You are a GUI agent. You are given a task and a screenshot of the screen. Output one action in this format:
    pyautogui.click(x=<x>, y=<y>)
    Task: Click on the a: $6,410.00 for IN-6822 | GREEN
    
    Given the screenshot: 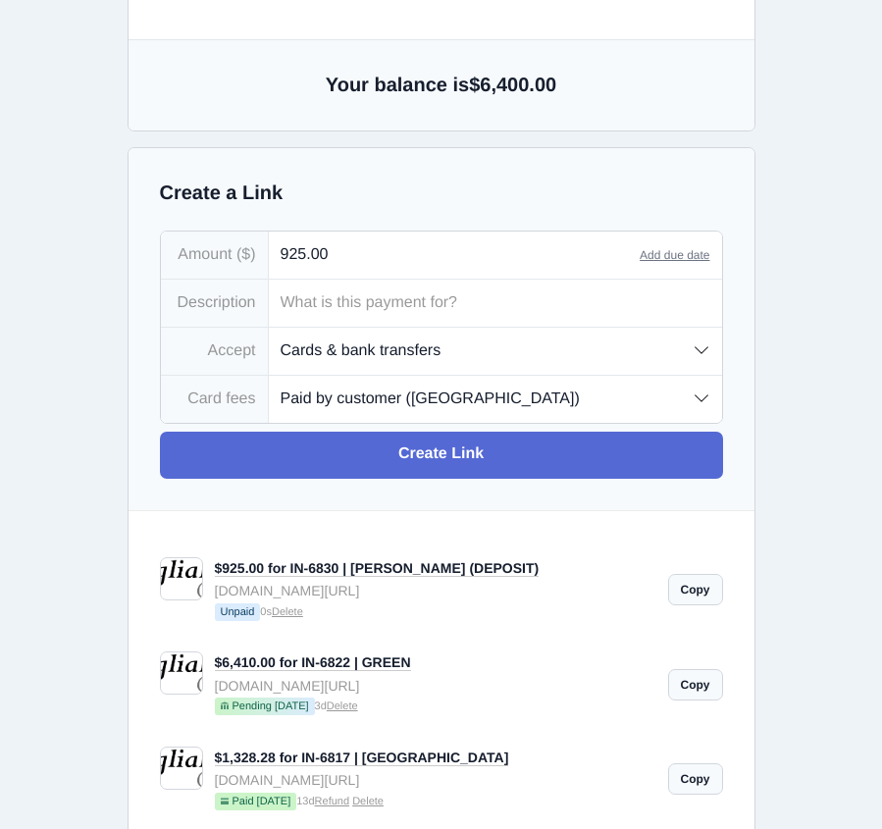 What is the action you would take?
    pyautogui.click(x=313, y=662)
    